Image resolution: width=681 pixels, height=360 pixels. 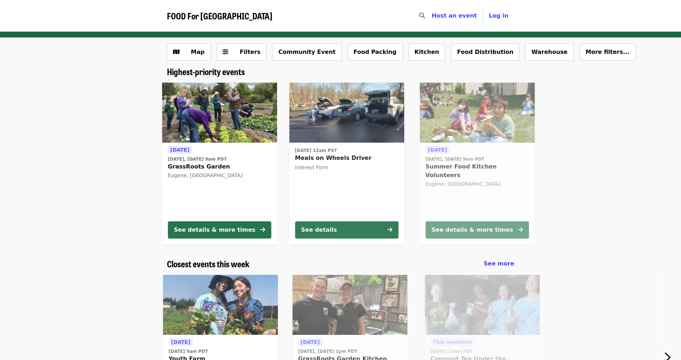 What do you see at coordinates (477, 163) in the screenshot?
I see `a: See details for "Summer Food Kitchen Volunteers"` at bounding box center [477, 163].